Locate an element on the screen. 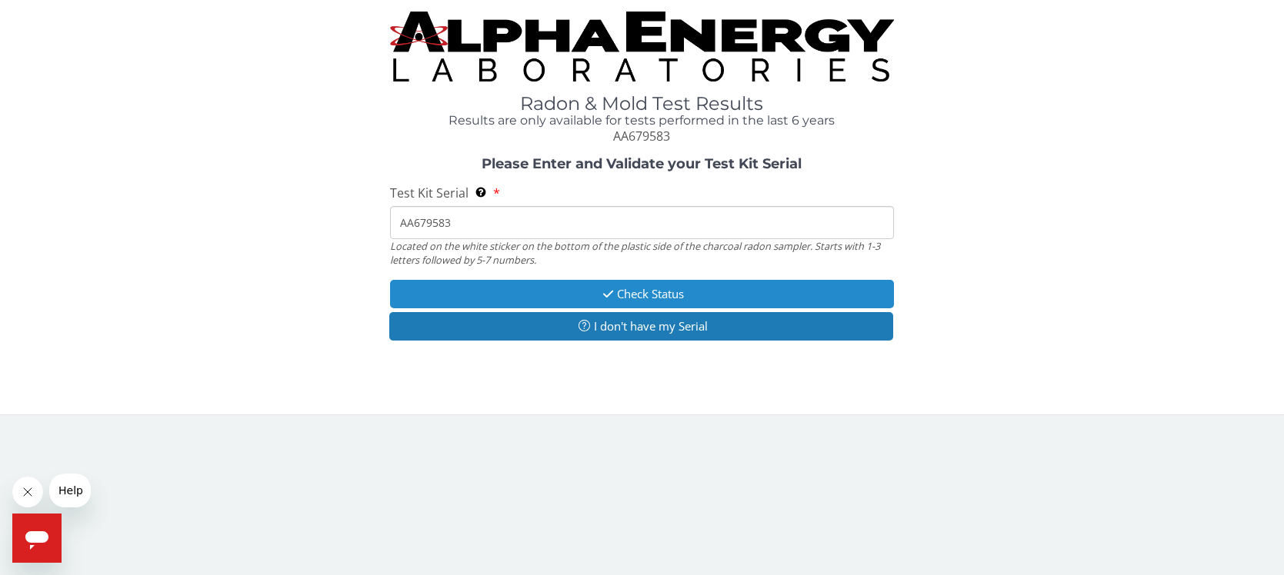 Image resolution: width=1284 pixels, height=575 pixels. h1: Radon & Mold Test Results is located at coordinates (642, 104).